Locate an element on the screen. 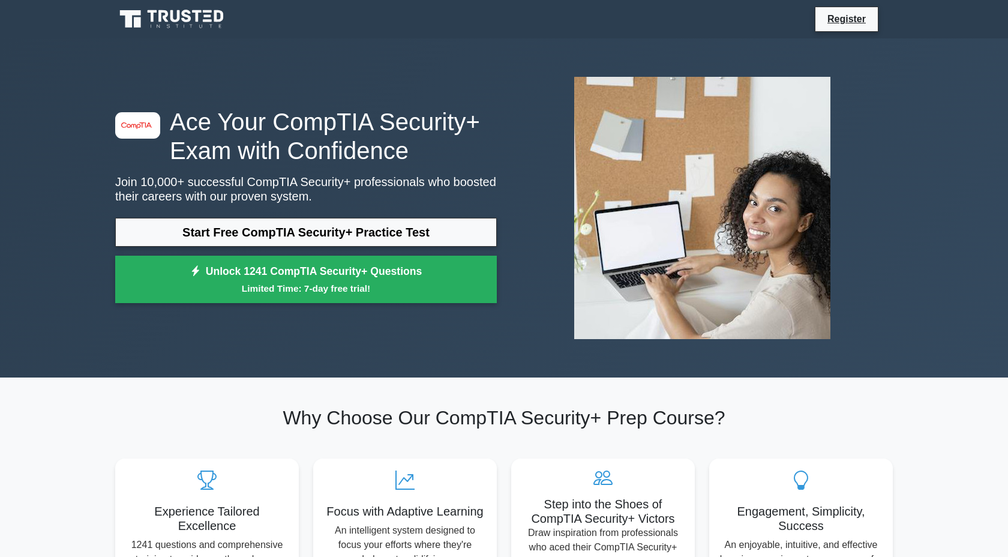 This screenshot has width=1008, height=557. h5: Experience Tailored Excellence is located at coordinates (207, 518).